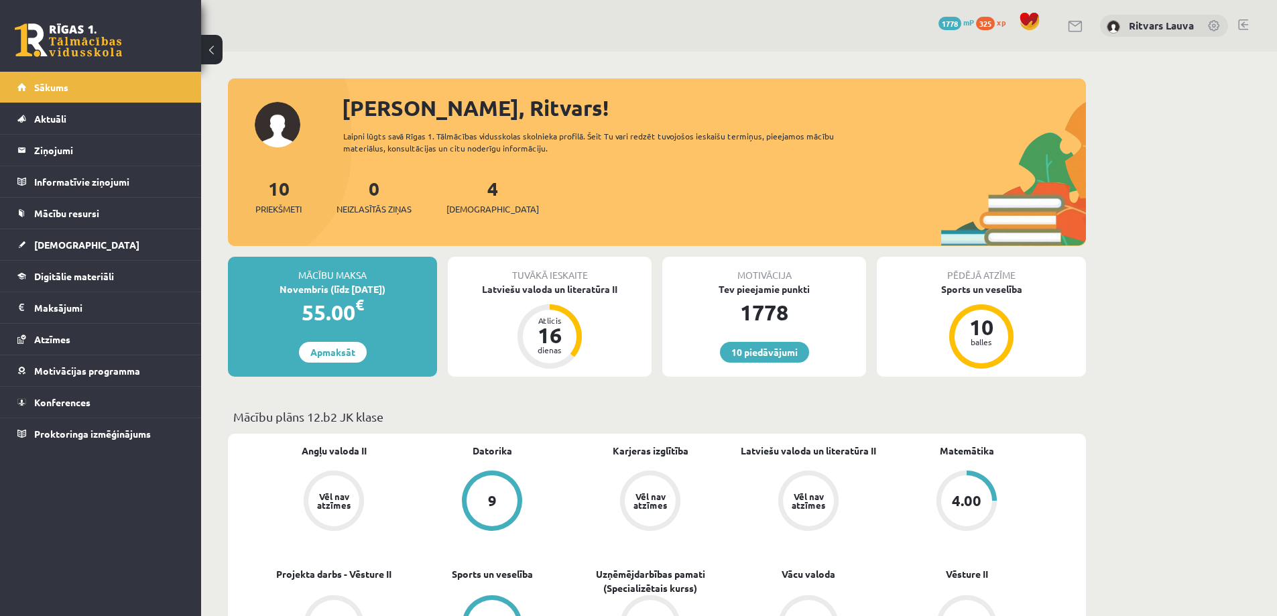  I want to click on a: Matemātika, so click(967, 450).